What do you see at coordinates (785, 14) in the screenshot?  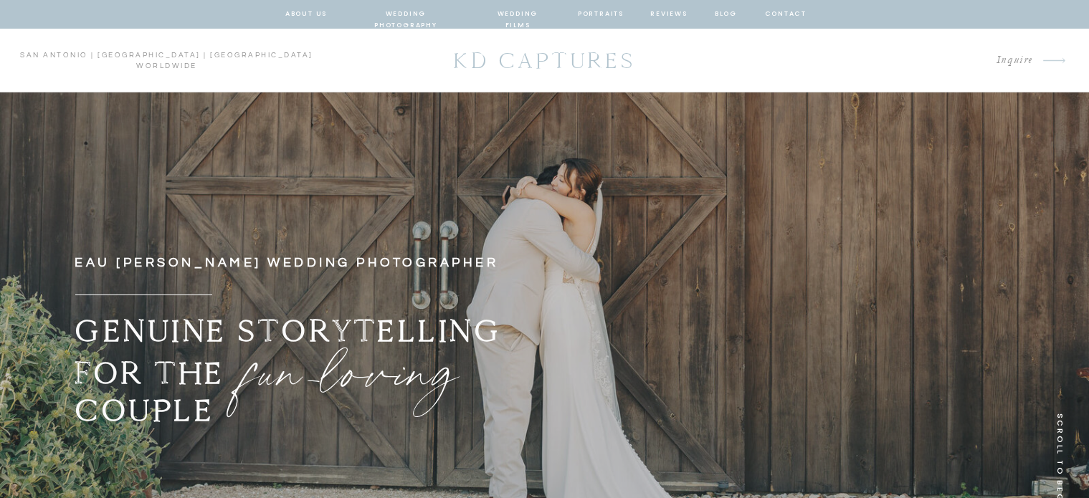 I see `a: contact` at bounding box center [785, 14].